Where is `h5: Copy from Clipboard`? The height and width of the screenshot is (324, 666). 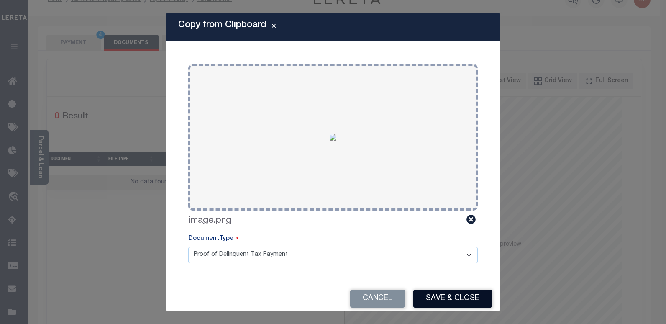 h5: Copy from Clipboard is located at coordinates (222, 25).